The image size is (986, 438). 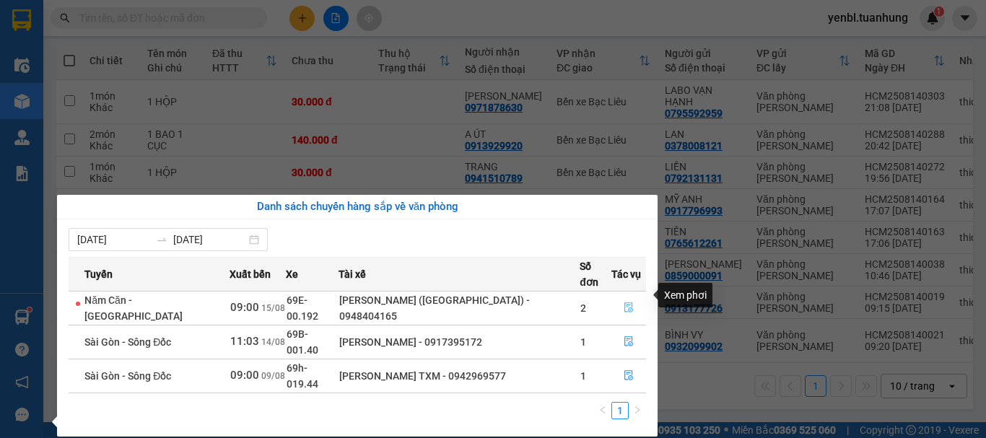 I want to click on input: Đến ngày, so click(x=209, y=240).